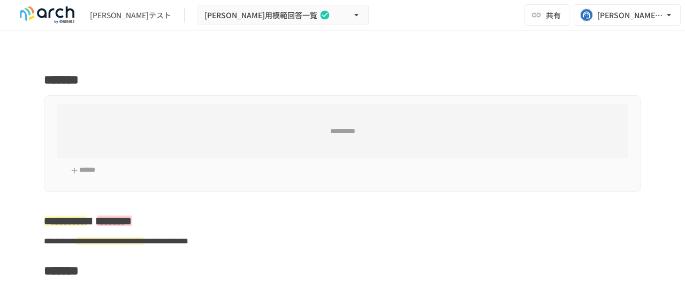 Image resolution: width=685 pixels, height=299 pixels. What do you see at coordinates (553, 15) in the screenshot?
I see `span: 共有` at bounding box center [553, 15].